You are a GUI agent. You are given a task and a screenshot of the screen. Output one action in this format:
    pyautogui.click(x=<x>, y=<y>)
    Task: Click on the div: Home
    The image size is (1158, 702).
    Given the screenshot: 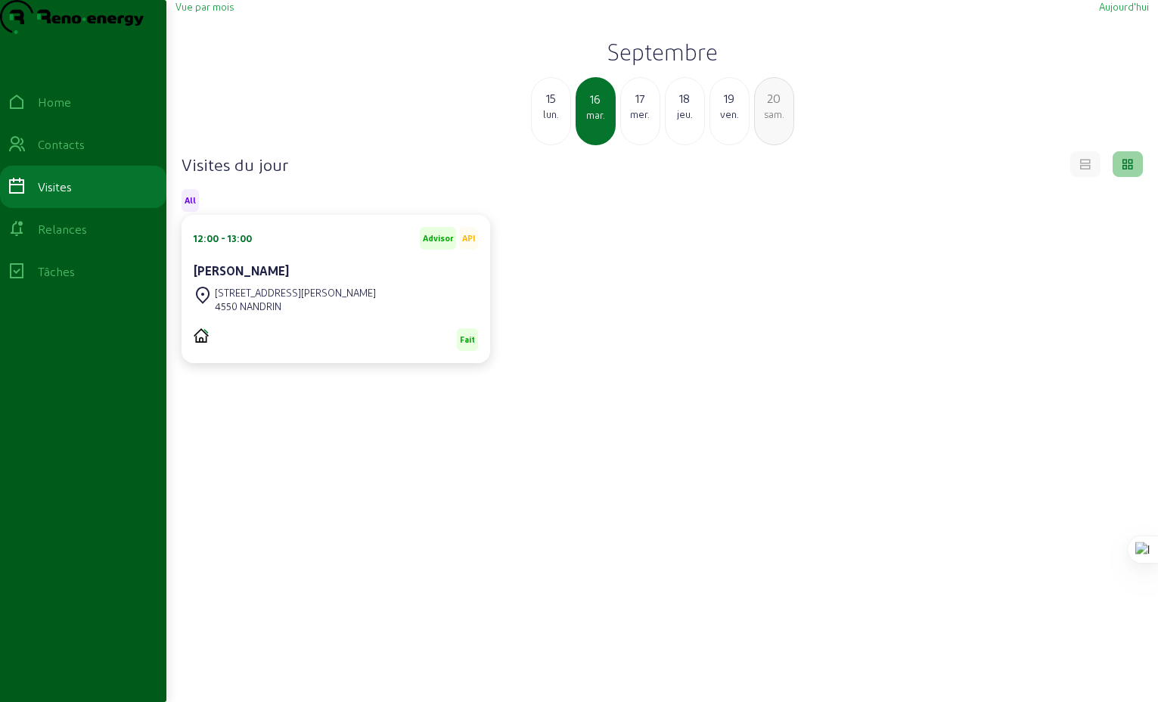 What is the action you would take?
    pyautogui.click(x=54, y=102)
    